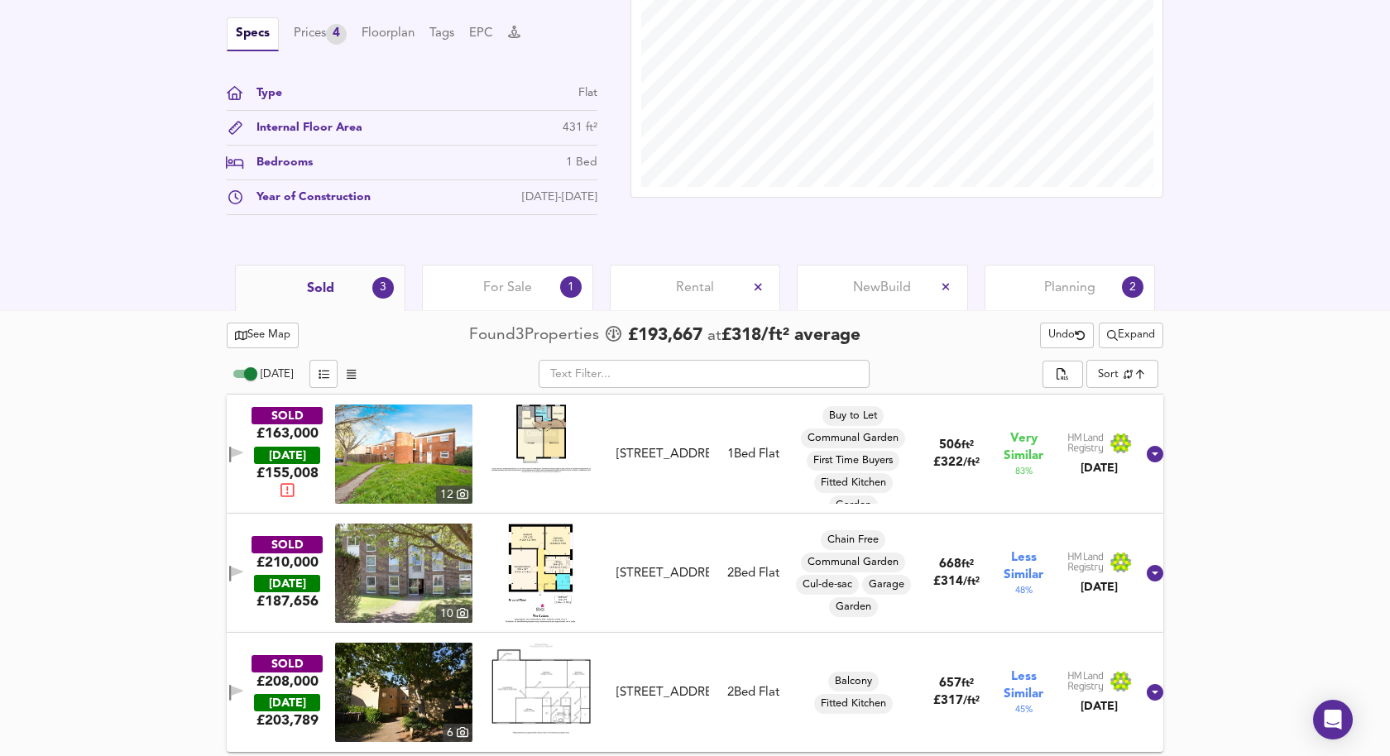  Describe the element at coordinates (882, 288) in the screenshot. I see `span: New Build` at that location.